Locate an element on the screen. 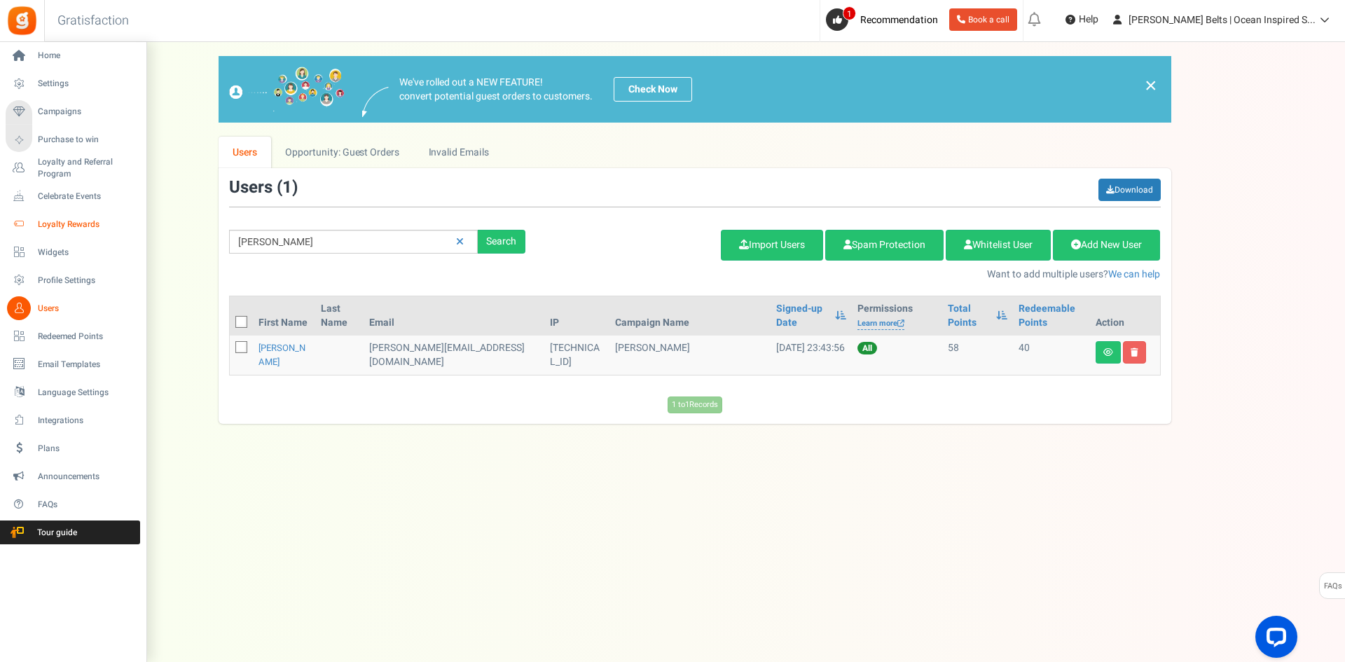 The height and width of the screenshot is (662, 1345). th: Action is located at coordinates (1125, 316).